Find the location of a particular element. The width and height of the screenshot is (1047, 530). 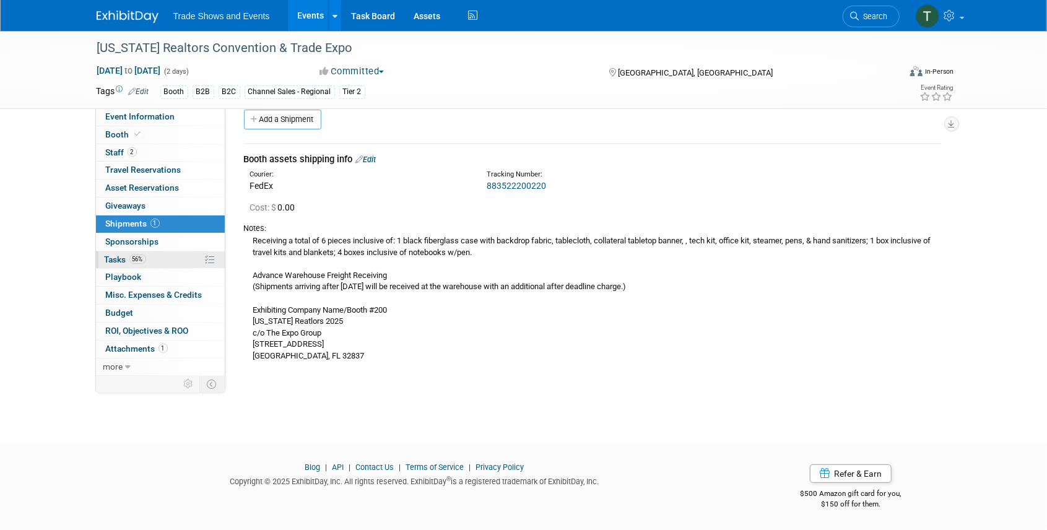

span: Booth is located at coordinates (124, 134).